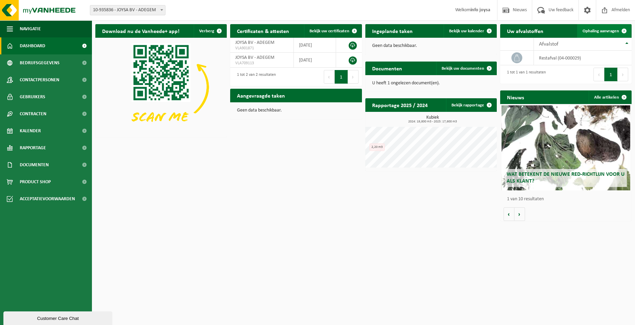  Describe the element at coordinates (39, 80) in the screenshot. I see `span: Contactpersonen` at that location.